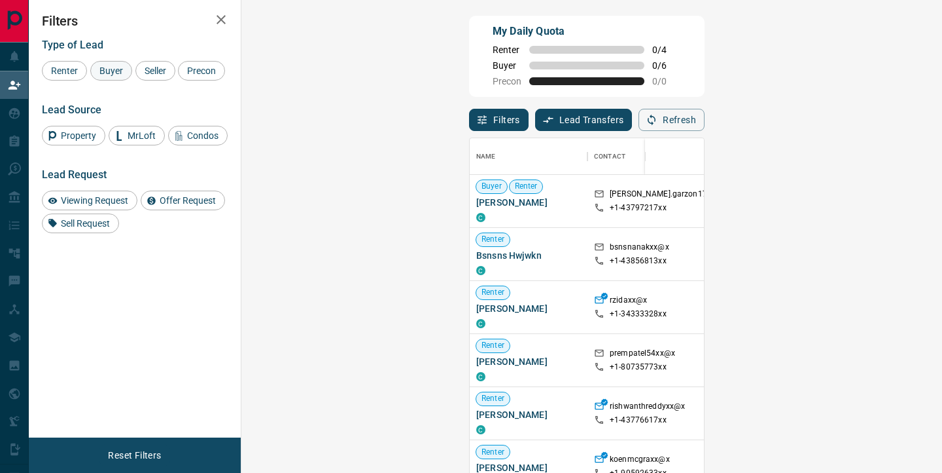 The image size is (942, 473). I want to click on div: MrLoft, so click(137, 135).